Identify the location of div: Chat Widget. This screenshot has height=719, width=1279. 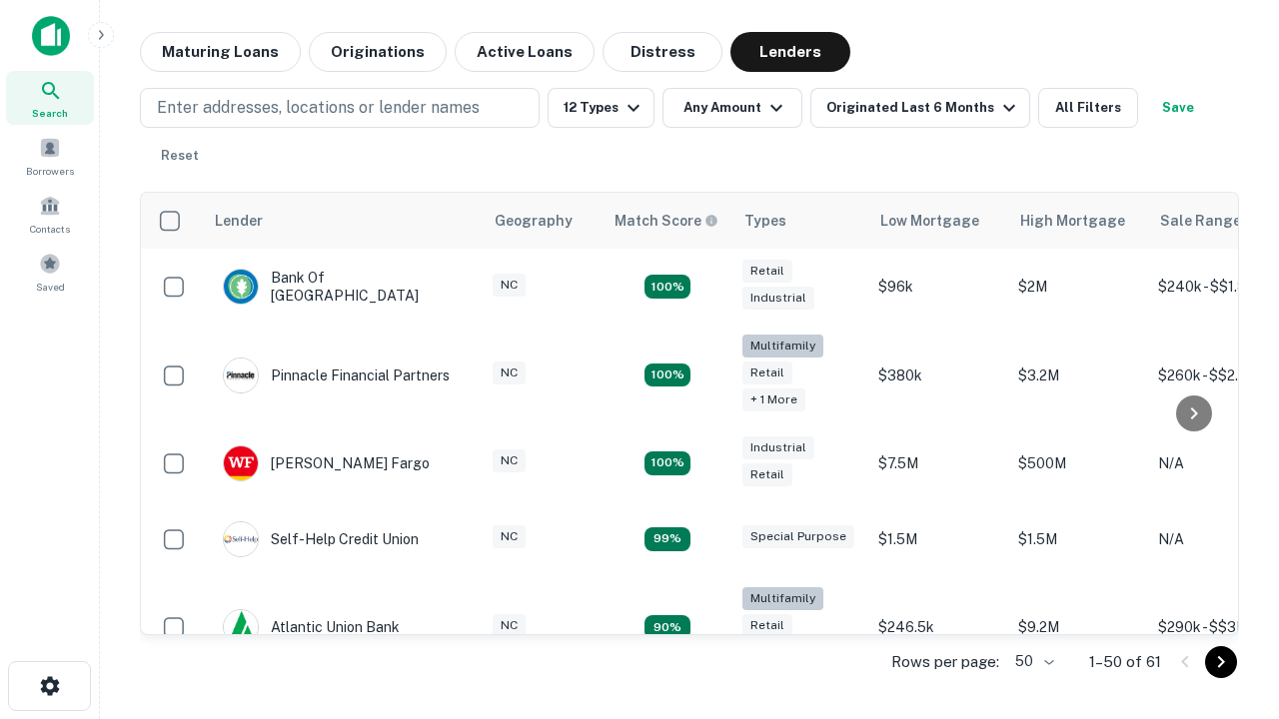
(1229, 607).